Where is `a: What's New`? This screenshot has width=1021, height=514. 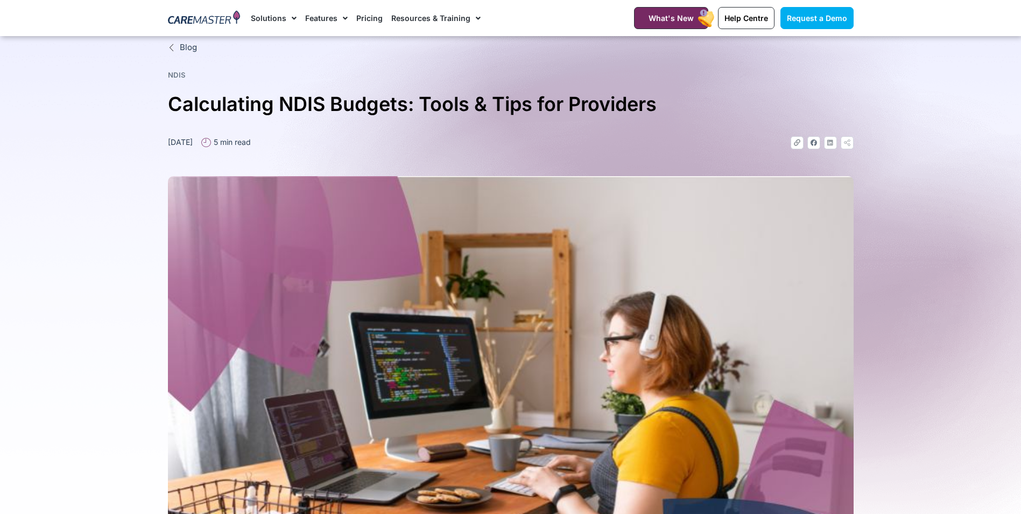
a: What's New is located at coordinates (671, 18).